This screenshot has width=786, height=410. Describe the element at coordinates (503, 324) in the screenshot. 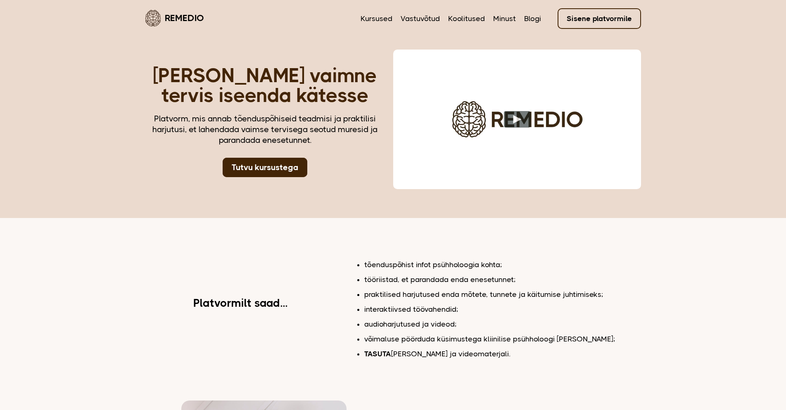

I see `li: audioharjutused ja videod;` at that location.